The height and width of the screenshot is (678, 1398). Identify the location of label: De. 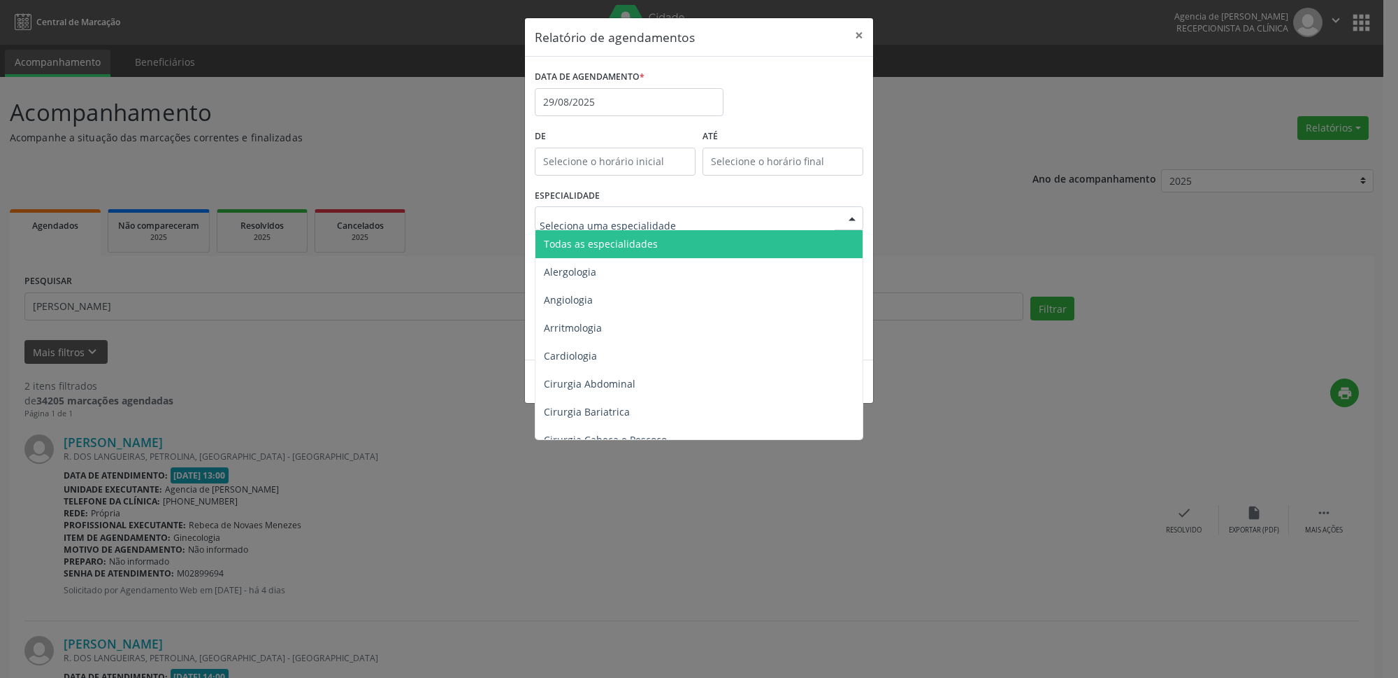
(615, 136).